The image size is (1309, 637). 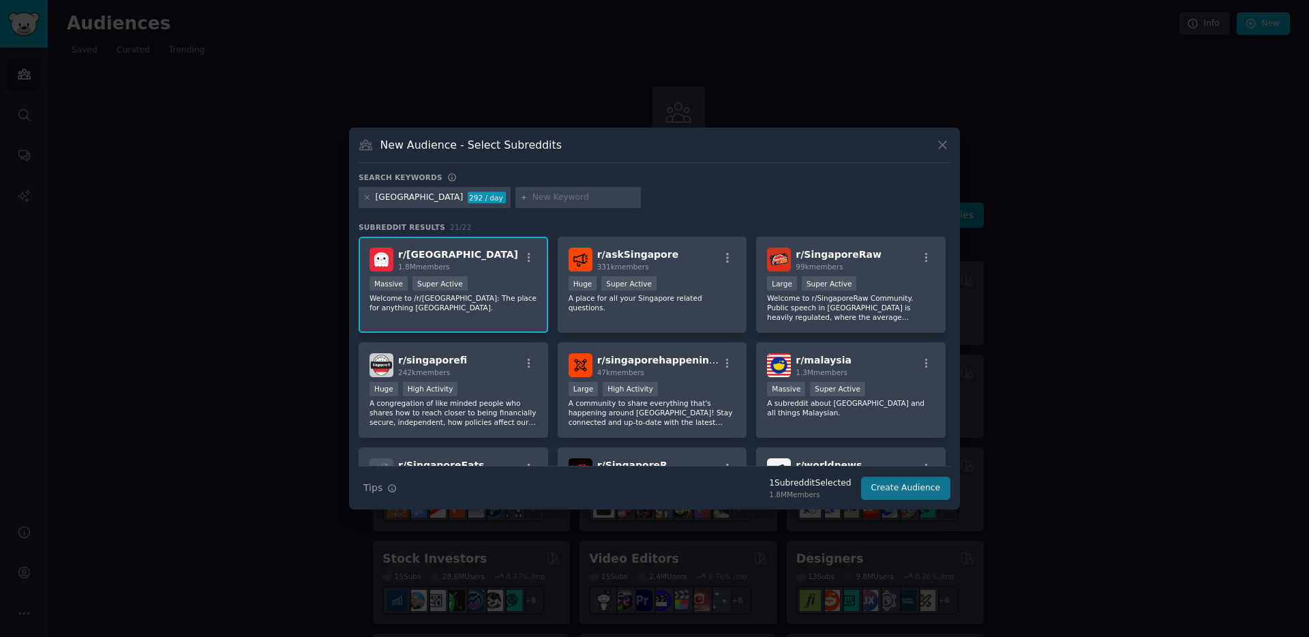 I want to click on div: 292 / day, so click(x=487, y=198).